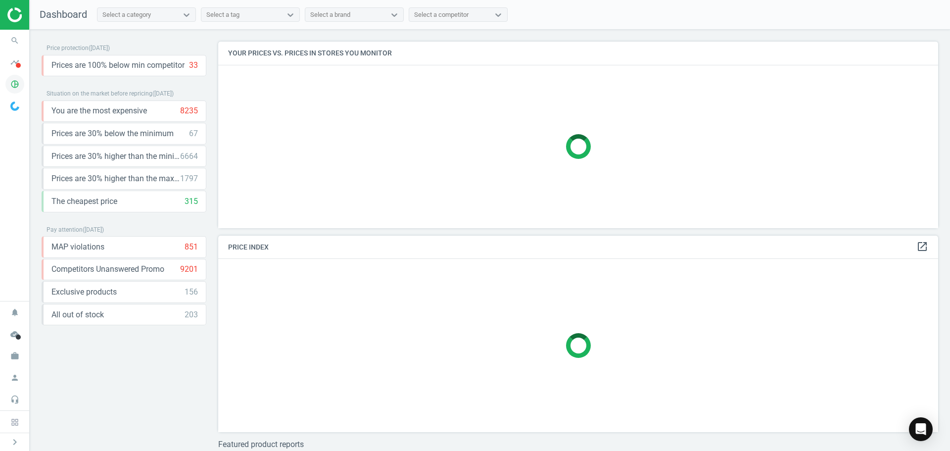  I want to click on i: search, so click(15, 41).